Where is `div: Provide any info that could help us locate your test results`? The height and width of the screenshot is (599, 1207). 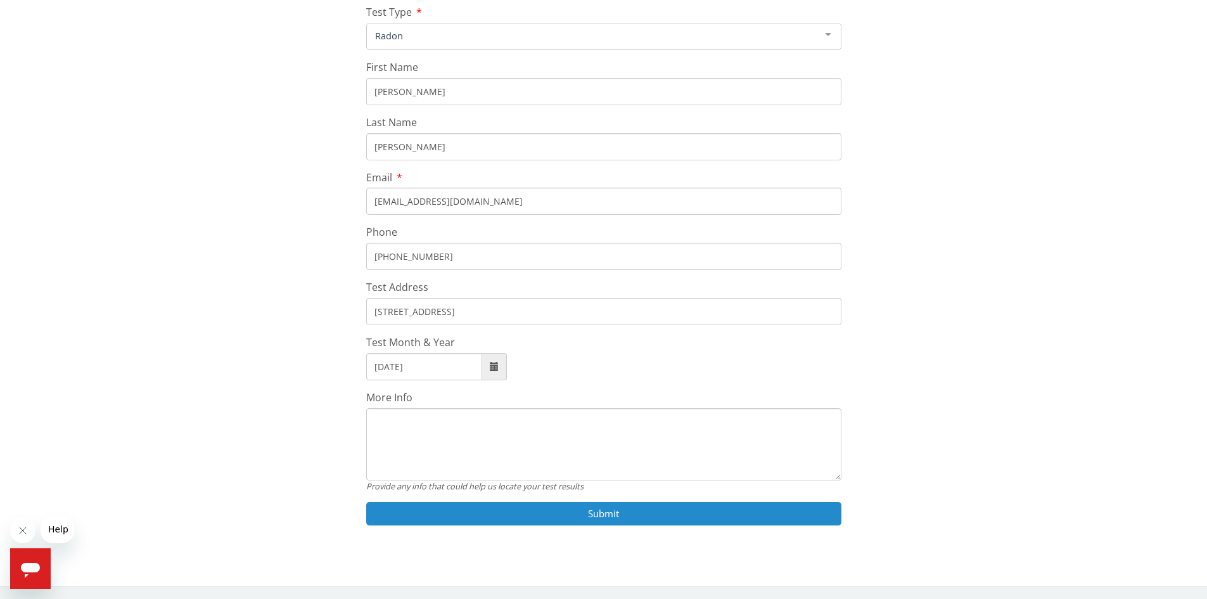 div: Provide any info that could help us locate your test results is located at coordinates (604, 486).